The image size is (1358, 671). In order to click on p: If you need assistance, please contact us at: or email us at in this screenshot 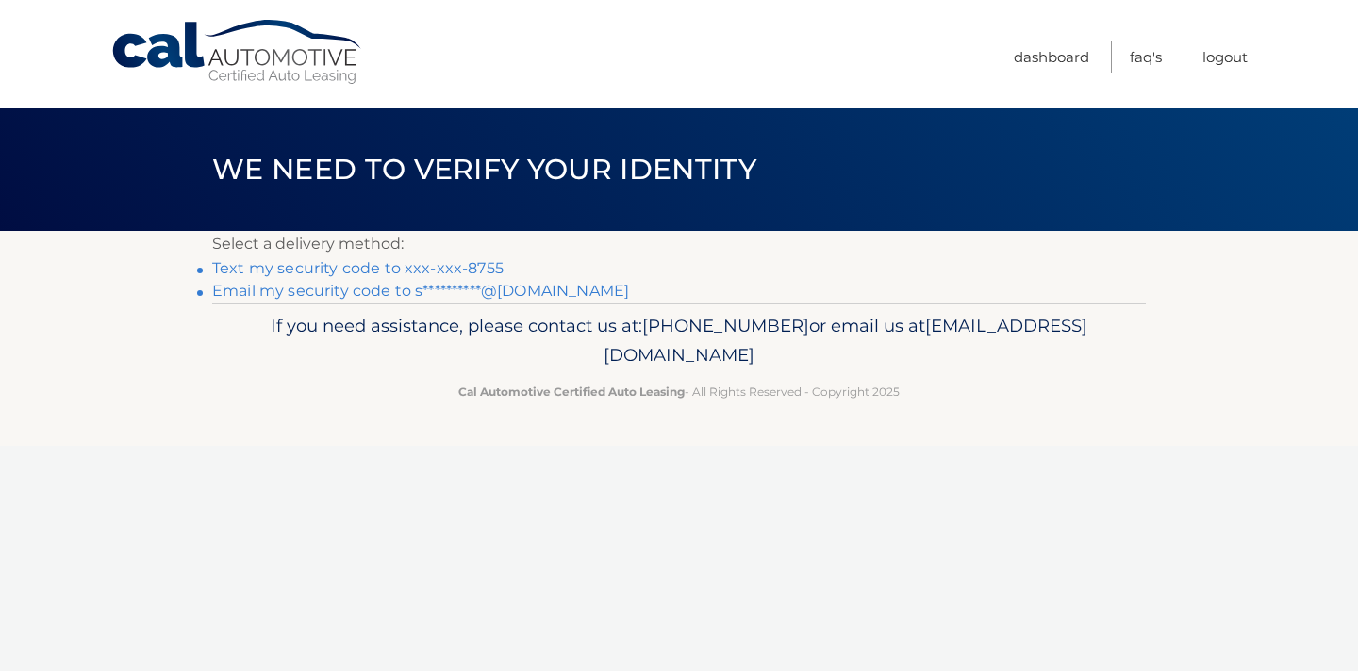, I will do `click(679, 341)`.